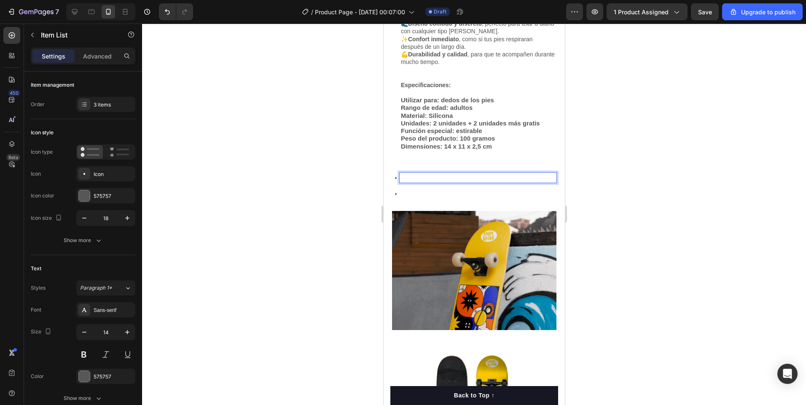  Describe the element at coordinates (106, 288) in the screenshot. I see `button: Paragraph 1*` at that location.